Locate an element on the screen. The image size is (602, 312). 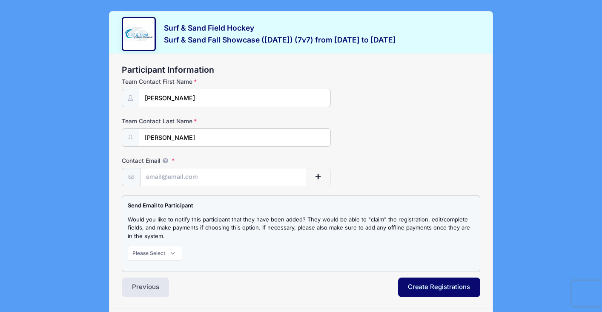
label: Contact Email is located at coordinates (181, 161).